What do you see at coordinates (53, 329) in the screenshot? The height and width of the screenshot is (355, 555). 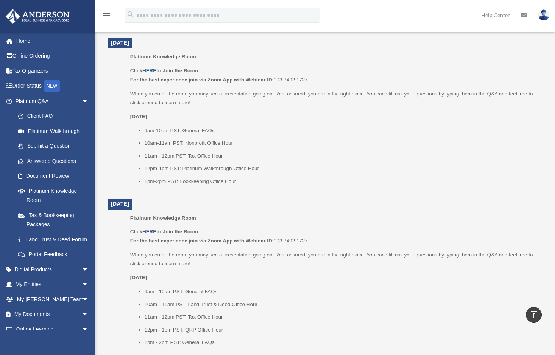 I see `a: Online Learningarrow_drop_down` at bounding box center [53, 329].